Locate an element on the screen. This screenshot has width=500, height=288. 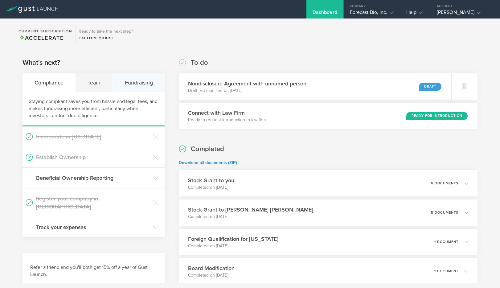
h3: Track your expenses is located at coordinates (93, 227).